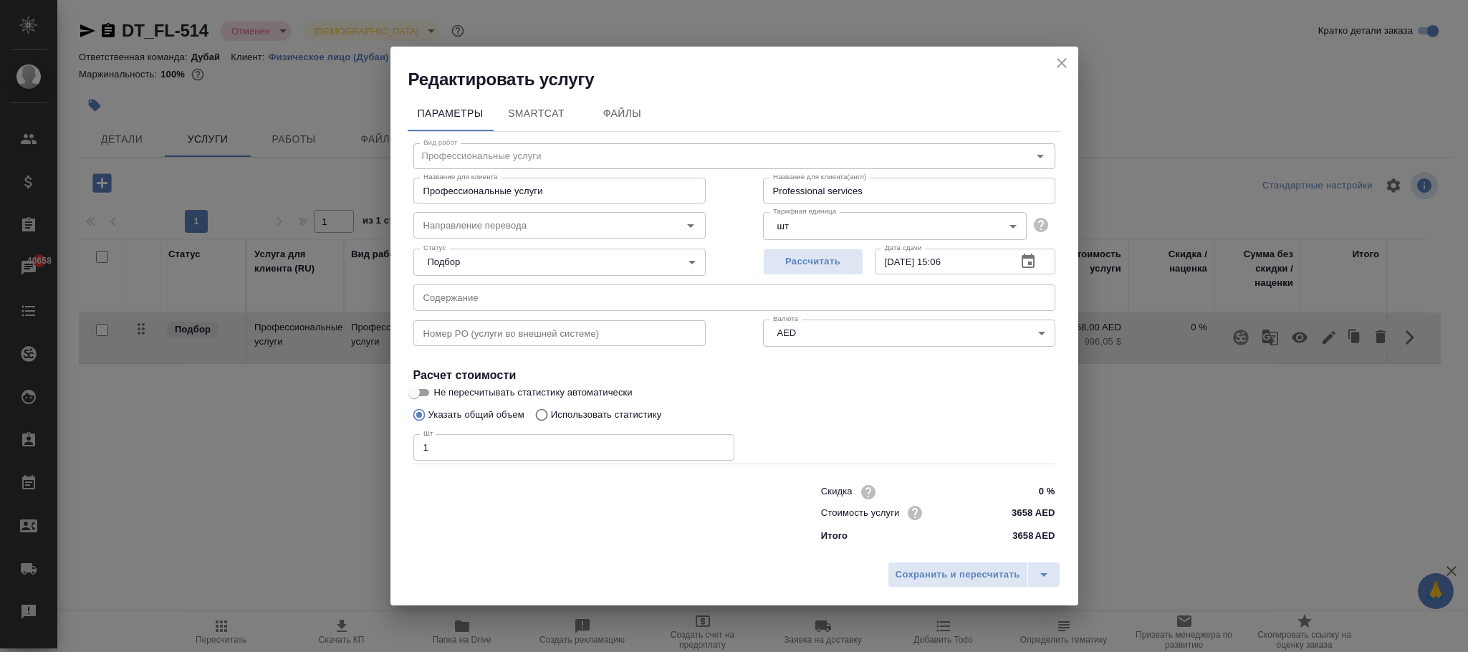 The height and width of the screenshot is (652, 1468). What do you see at coordinates (444, 262) in the screenshot?
I see `button: Подбор` at bounding box center [444, 262].